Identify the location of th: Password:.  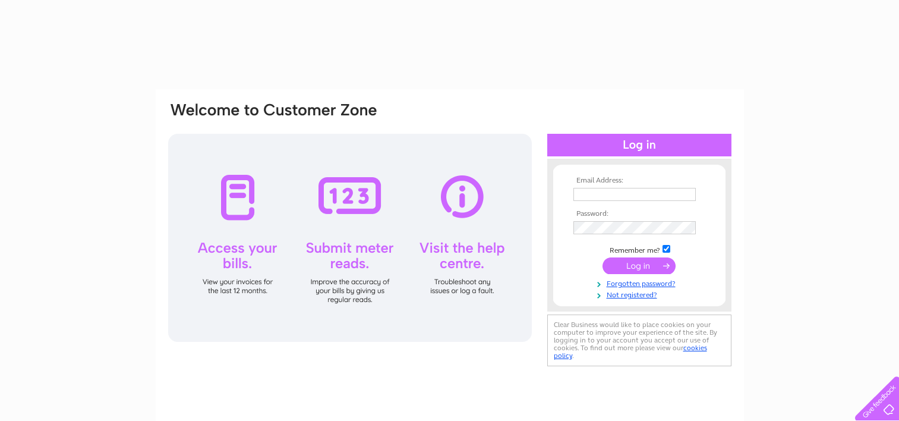
(639, 214).